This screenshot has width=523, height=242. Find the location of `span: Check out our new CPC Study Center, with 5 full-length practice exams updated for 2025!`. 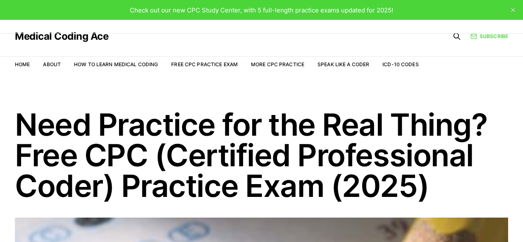

span: Check out our new CPC Study Center, with 5 full-length practice exams updated for 2025! is located at coordinates (261, 10).